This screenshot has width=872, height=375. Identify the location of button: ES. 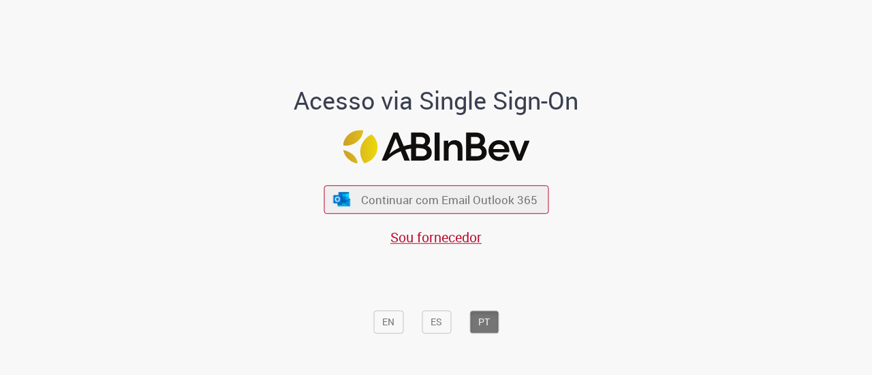
(436, 322).